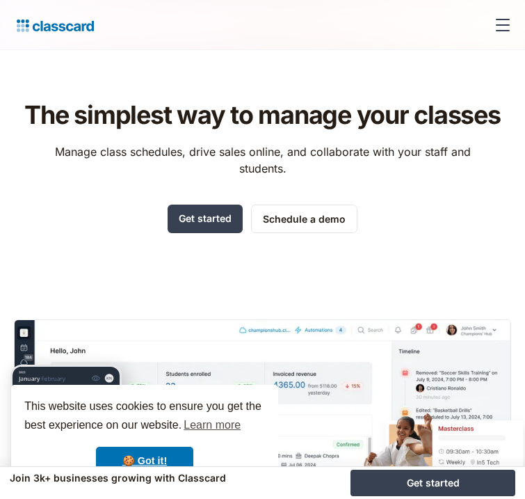 The height and width of the screenshot is (499, 525). I want to click on a: dismiss cookie message, so click(145, 461).